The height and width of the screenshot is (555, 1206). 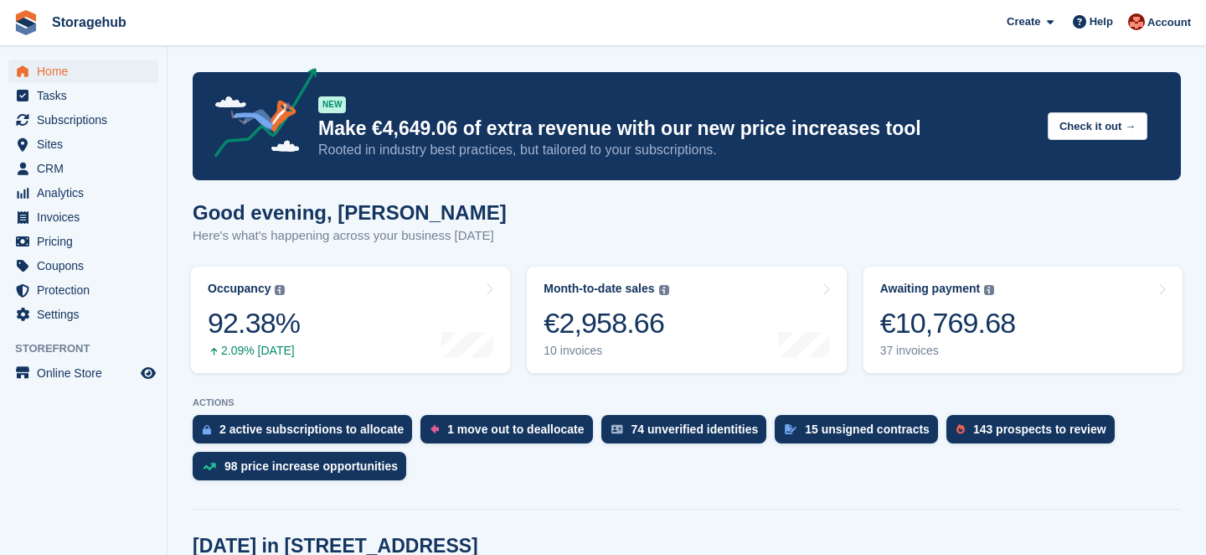 I want to click on img: verify_identity-adf6edd0f0f0b5bbfe63781bf79b02c33cf7c696d77639b501bdc392416b5a36.svg, so click(x=617, y=429).